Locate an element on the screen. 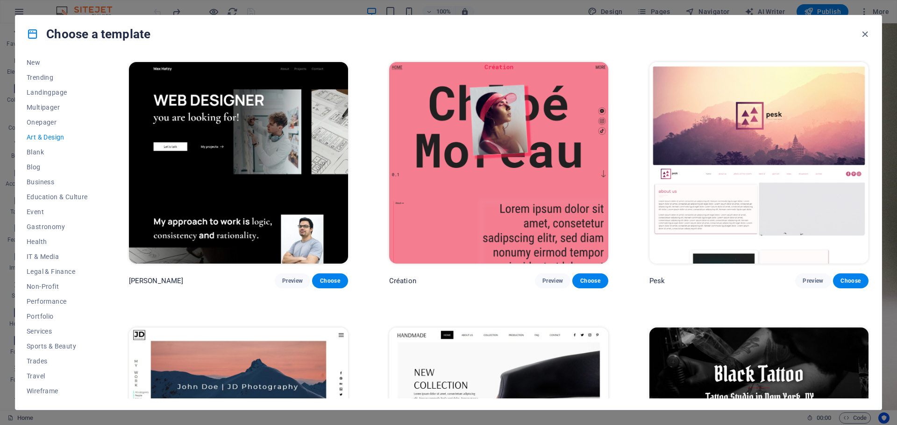 The height and width of the screenshot is (425, 897). span: Performance is located at coordinates (57, 302).